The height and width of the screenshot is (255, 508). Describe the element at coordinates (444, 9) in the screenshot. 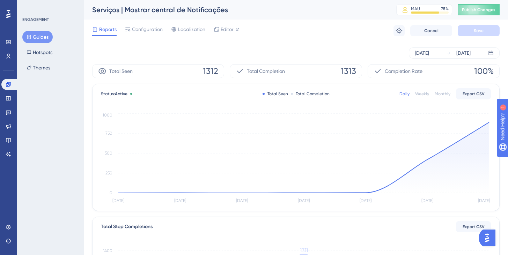

I see `div: 75 %` at that location.